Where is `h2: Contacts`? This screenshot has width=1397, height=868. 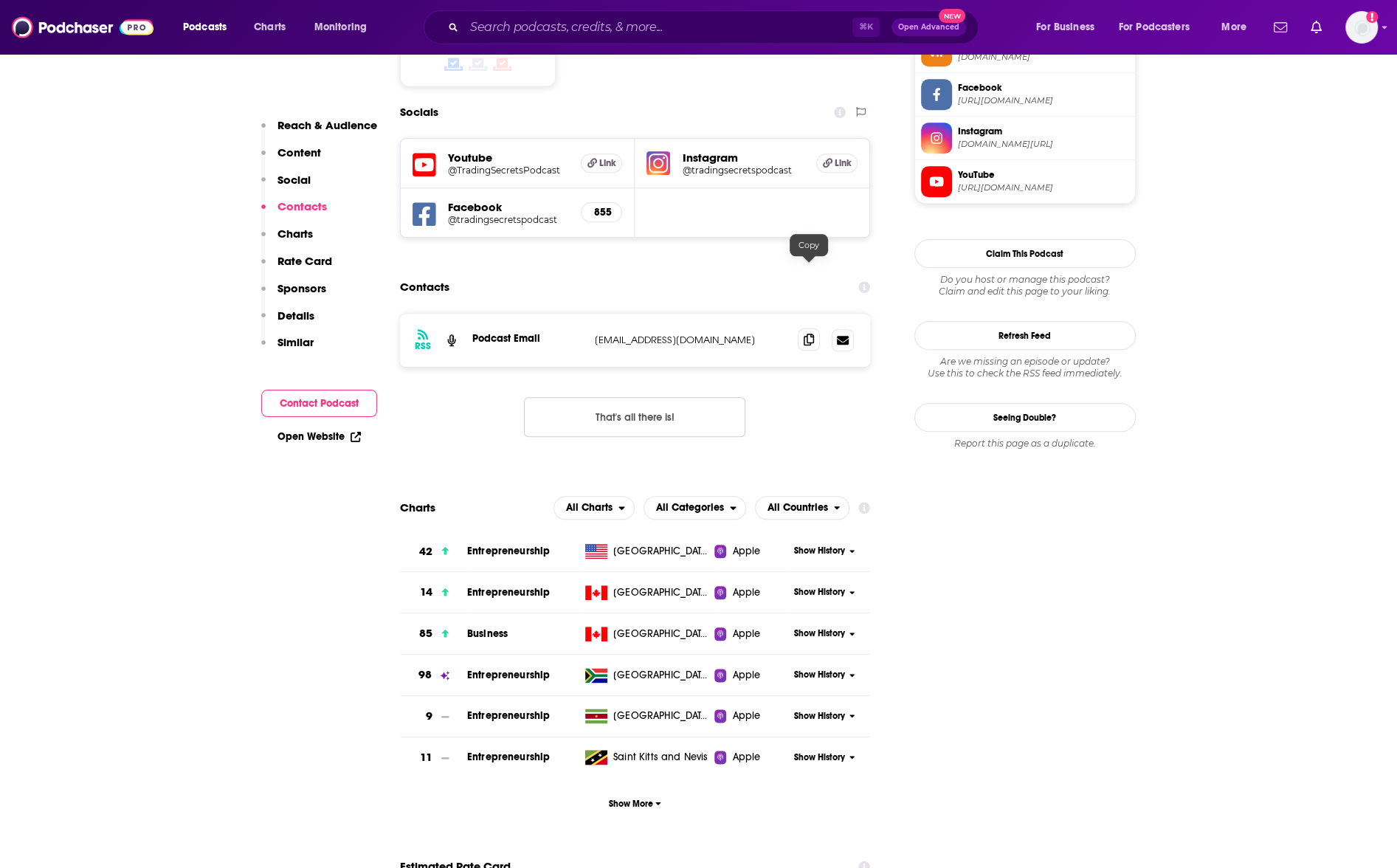 h2: Contacts is located at coordinates (424, 287).